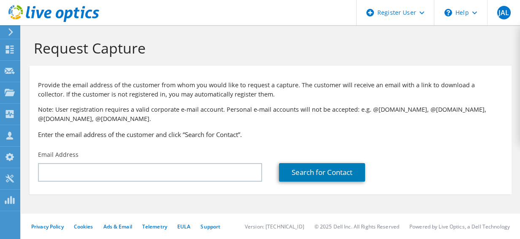 The image size is (520, 239). I want to click on li: © 2025 Dell Inc. All Rights Reserved, so click(357, 227).